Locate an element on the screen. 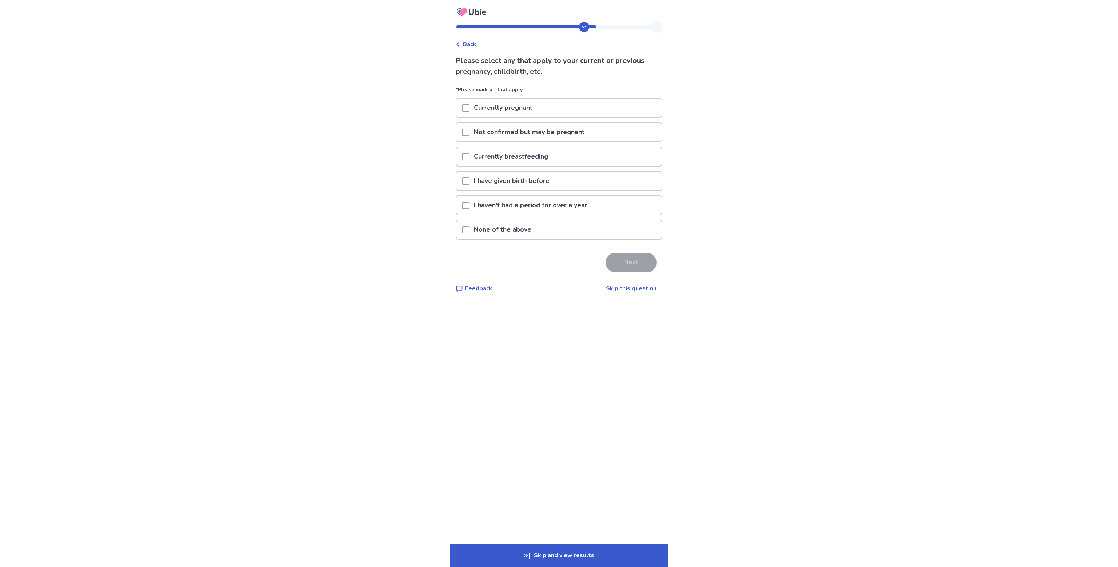 This screenshot has width=1118, height=567. p: I have given birth before is located at coordinates (512, 181).